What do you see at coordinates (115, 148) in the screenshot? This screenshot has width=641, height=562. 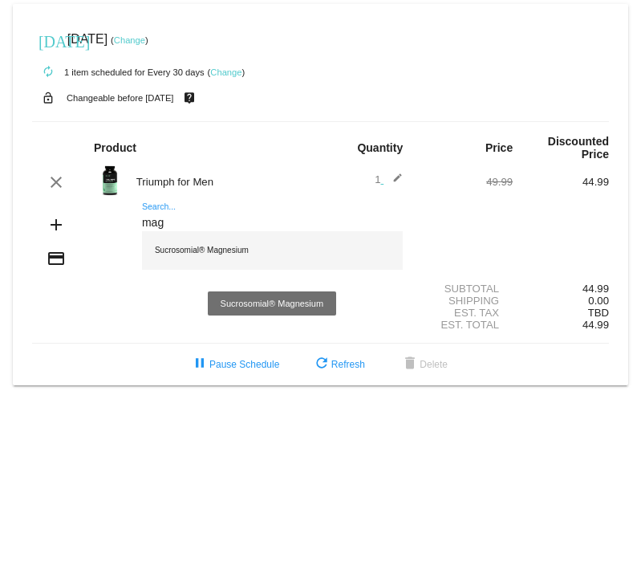 I see `strong: Product` at bounding box center [115, 148].